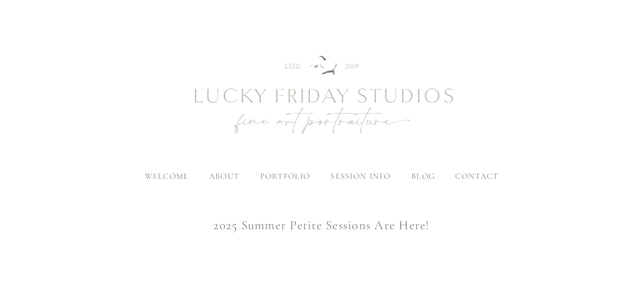 The width and height of the screenshot is (643, 303). I want to click on h1: 2025 Summer Petite Sessions Are Here!, so click(321, 225).